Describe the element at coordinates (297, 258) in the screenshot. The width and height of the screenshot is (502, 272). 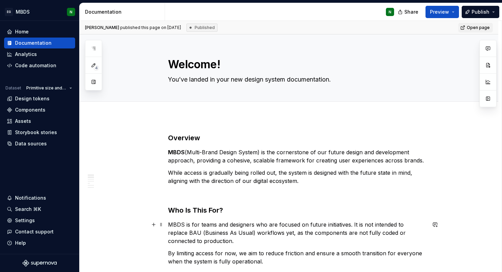
I see `p: By limiting access for now, we aim to reduce friction and ensure a smooth transition for everyone...` at that location.